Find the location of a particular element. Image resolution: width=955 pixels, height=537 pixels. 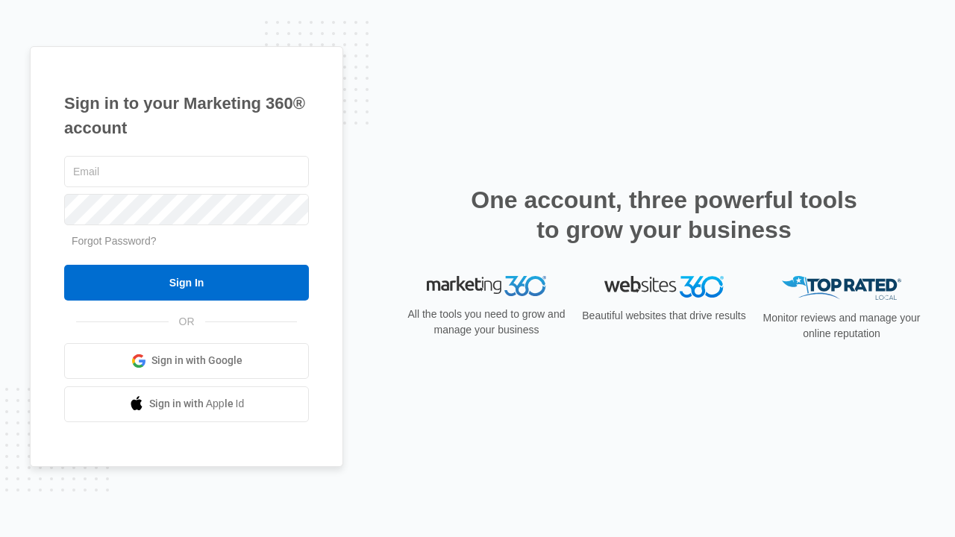

img: Marketing 360 is located at coordinates (486, 286).